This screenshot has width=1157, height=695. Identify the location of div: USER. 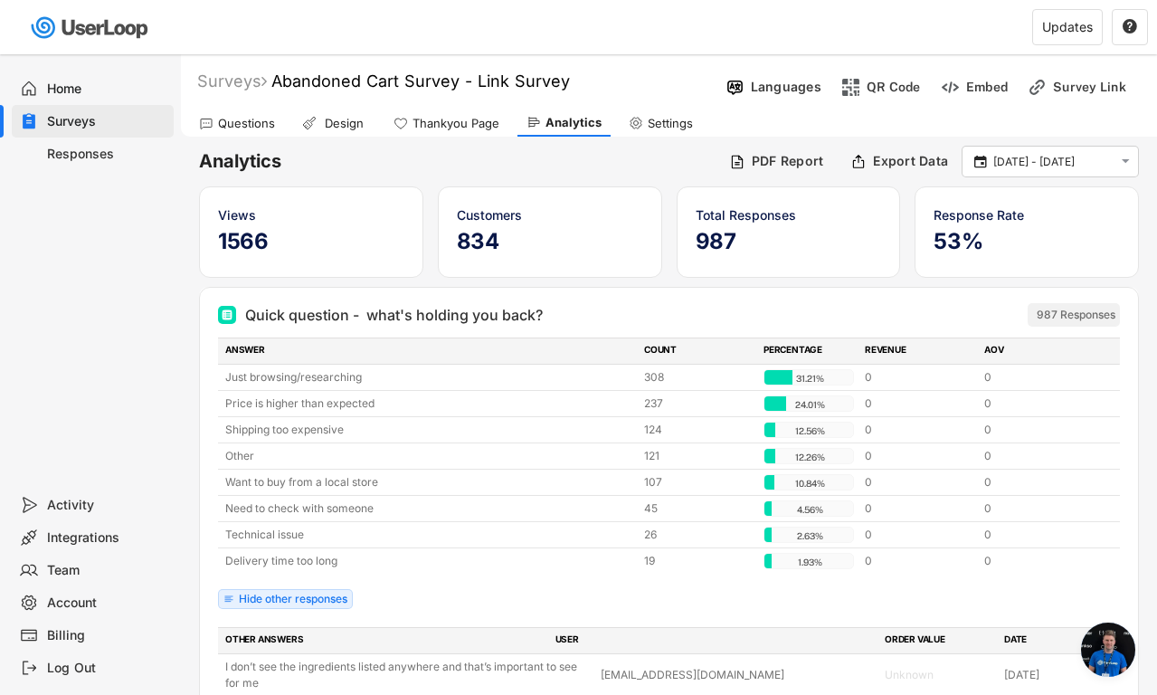
(715, 641).